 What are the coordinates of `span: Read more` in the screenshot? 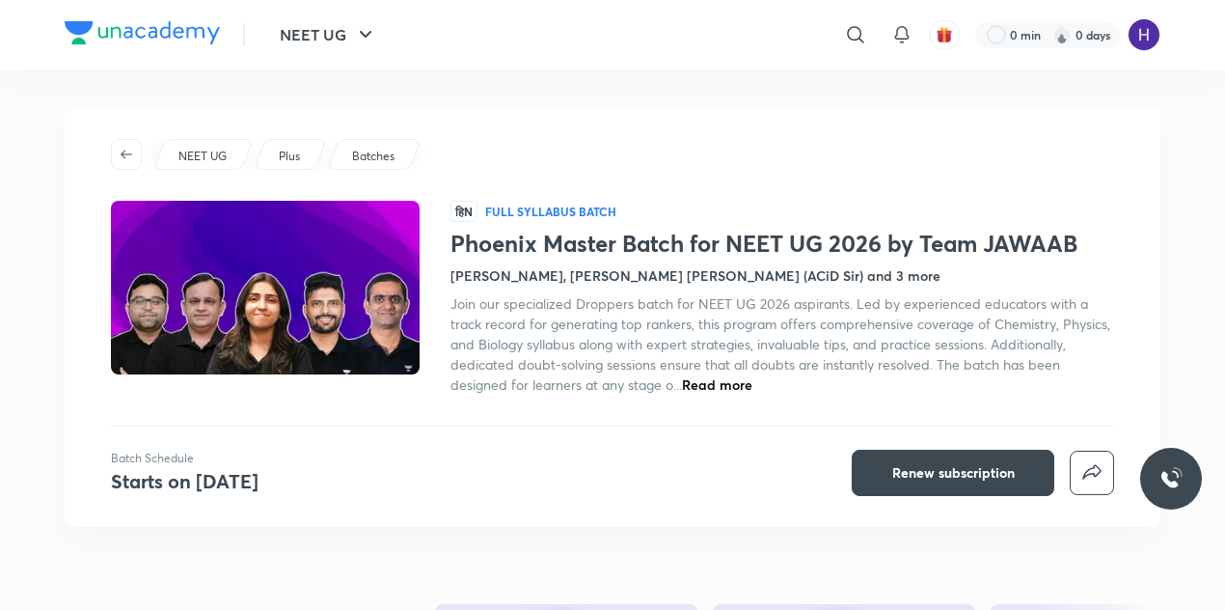 It's located at (717, 384).